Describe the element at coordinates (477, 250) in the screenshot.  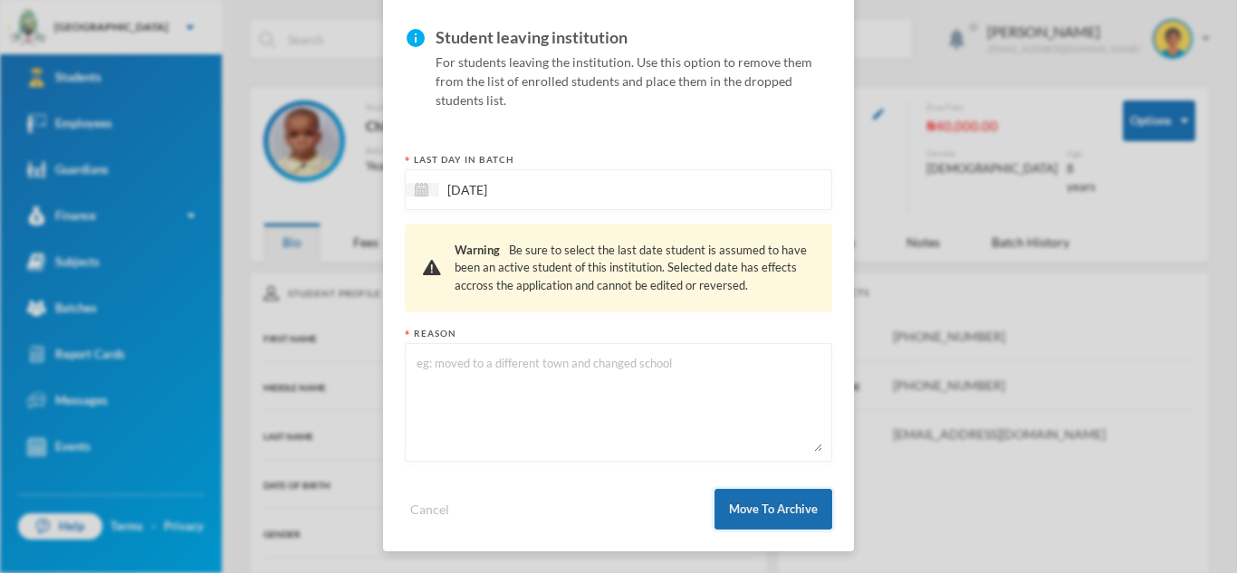
I see `span: Warning` at that location.